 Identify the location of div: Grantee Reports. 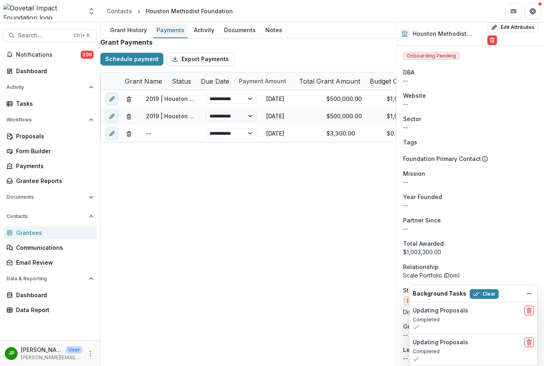
(53, 180).